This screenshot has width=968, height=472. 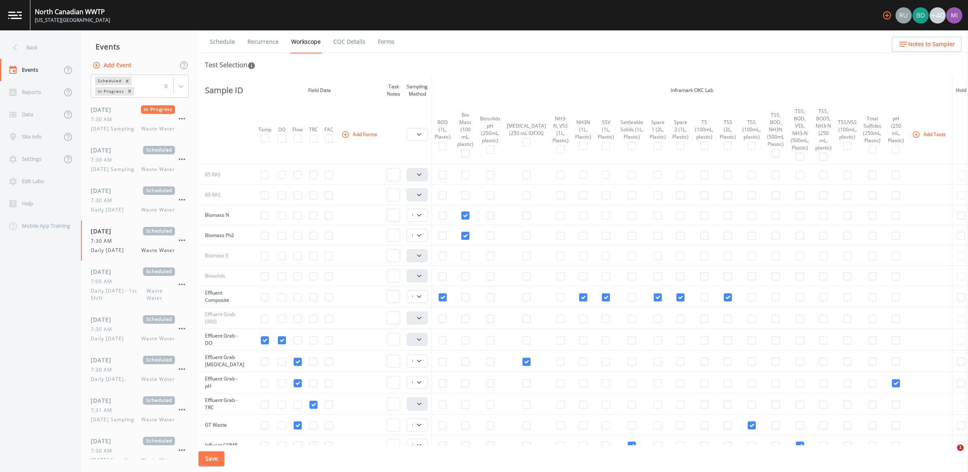 What do you see at coordinates (223, 276) in the screenshot?
I see `td: Biosolids` at bounding box center [223, 276].